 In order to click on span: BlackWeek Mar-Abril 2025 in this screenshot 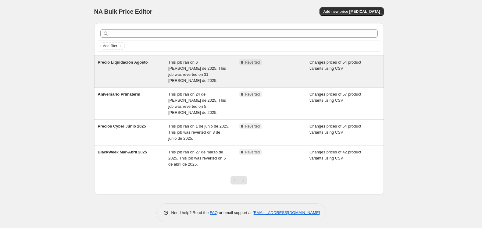, I will do `click(123, 152)`.